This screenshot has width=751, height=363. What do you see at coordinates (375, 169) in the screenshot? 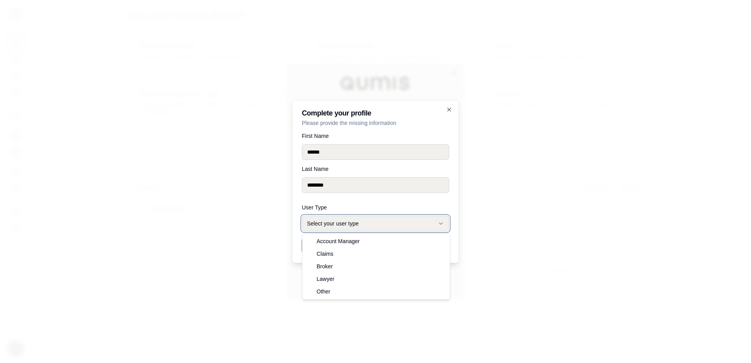
I see `label: Last Name` at bounding box center [375, 169].